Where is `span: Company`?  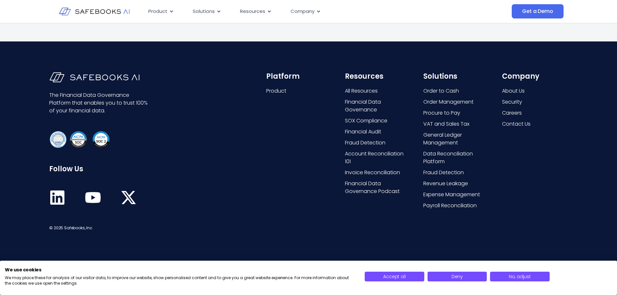 span: Company is located at coordinates (303, 11).